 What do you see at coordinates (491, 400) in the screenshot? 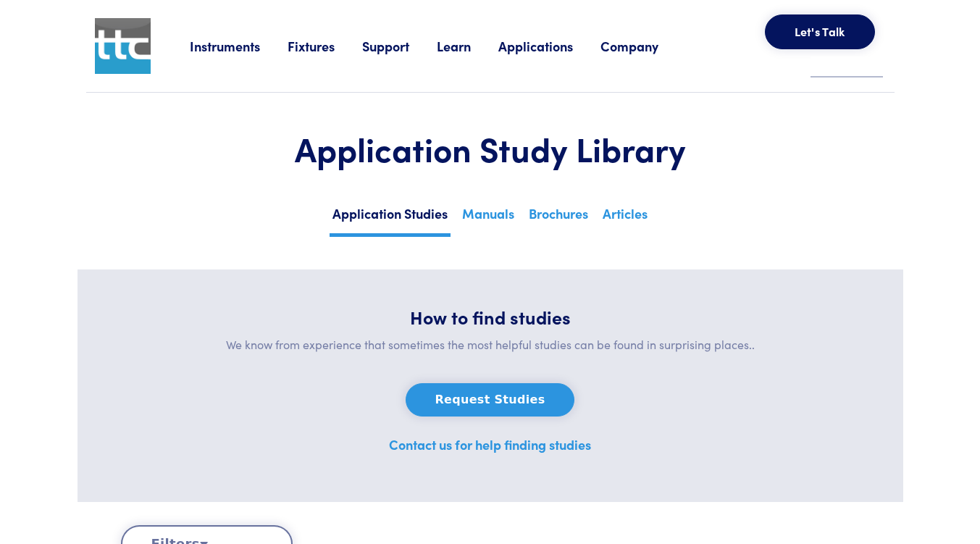
I see `button: Request Studies` at bounding box center [491, 400].